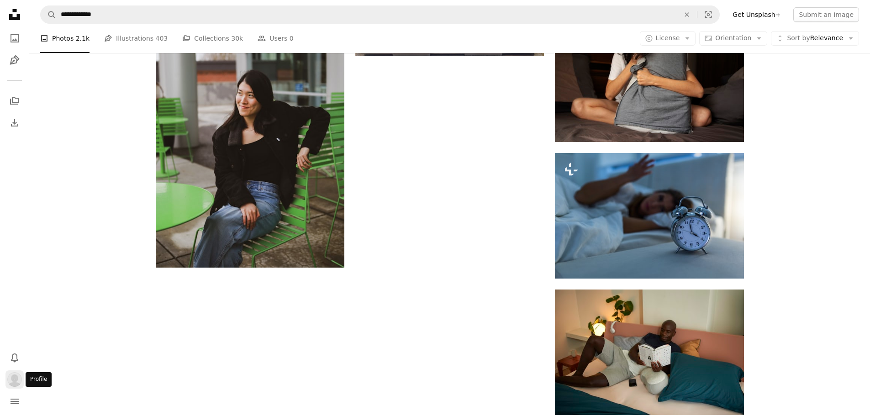 The height and width of the screenshot is (416, 870). Describe the element at coordinates (291, 38) in the screenshot. I see `span: 0` at that location.